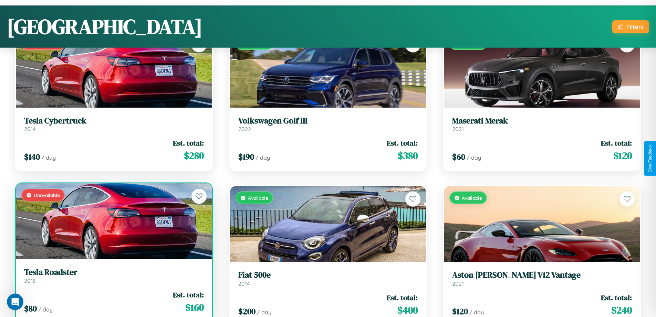  Describe the element at coordinates (328, 278) in the screenshot. I see `a: Fiat 500e2014` at that location.